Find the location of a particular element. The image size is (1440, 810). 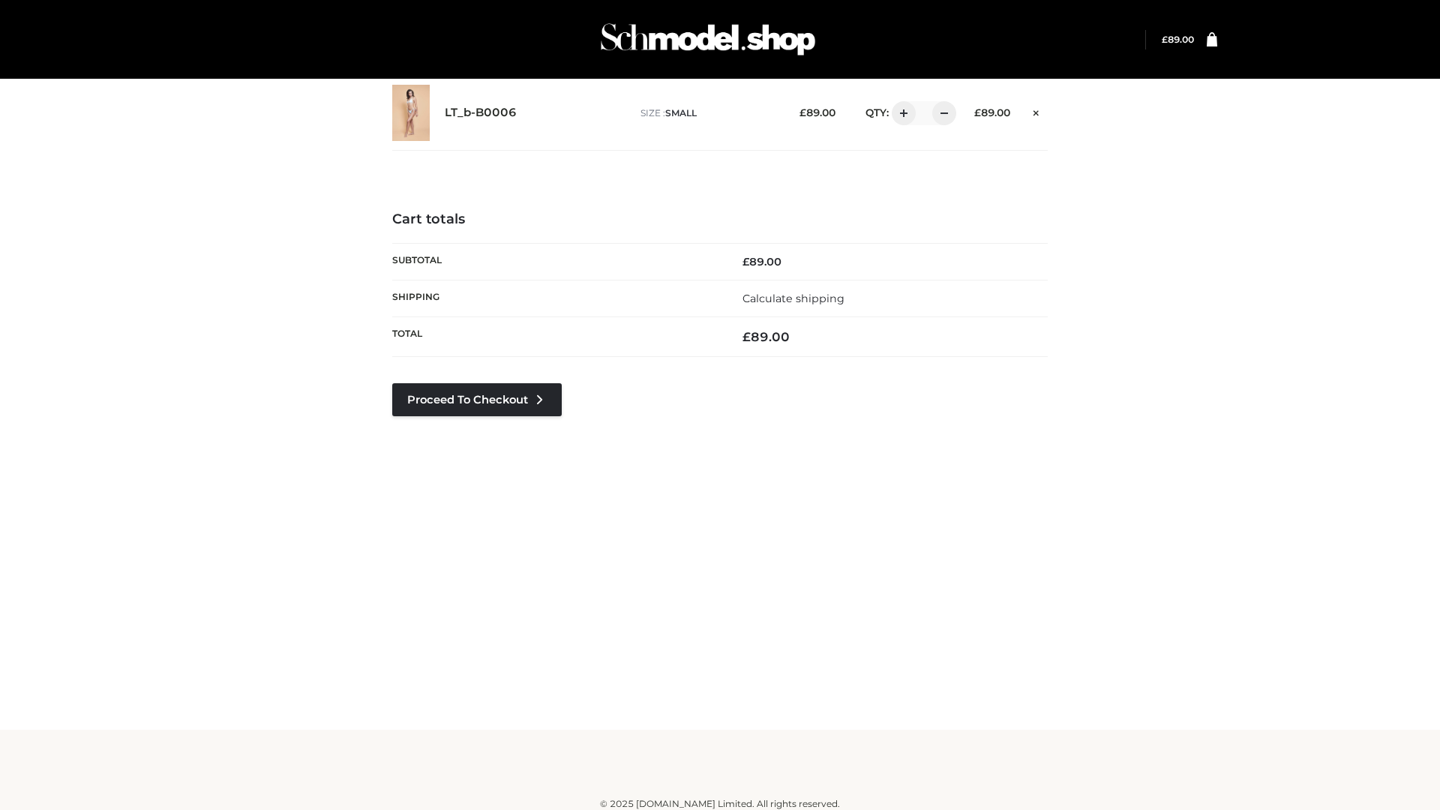

a: LT_b-B0006 is located at coordinates (481, 112).